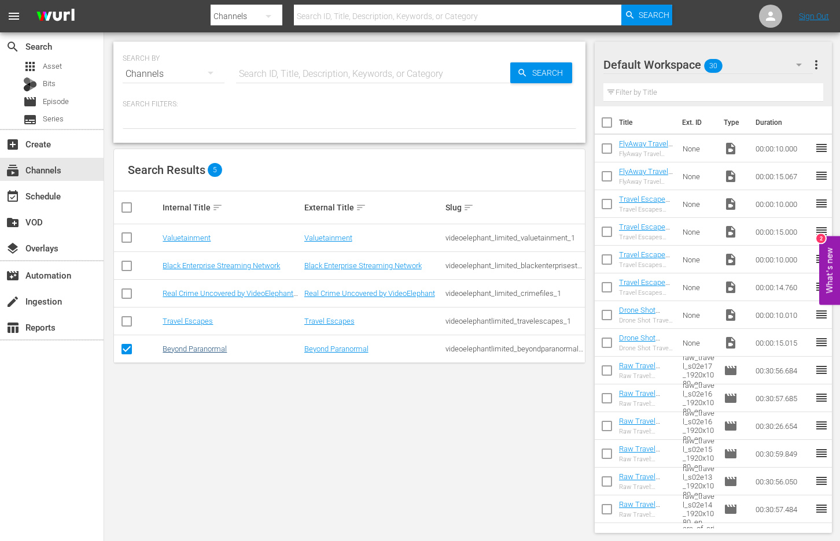  I want to click on div: 2, so click(821, 239).